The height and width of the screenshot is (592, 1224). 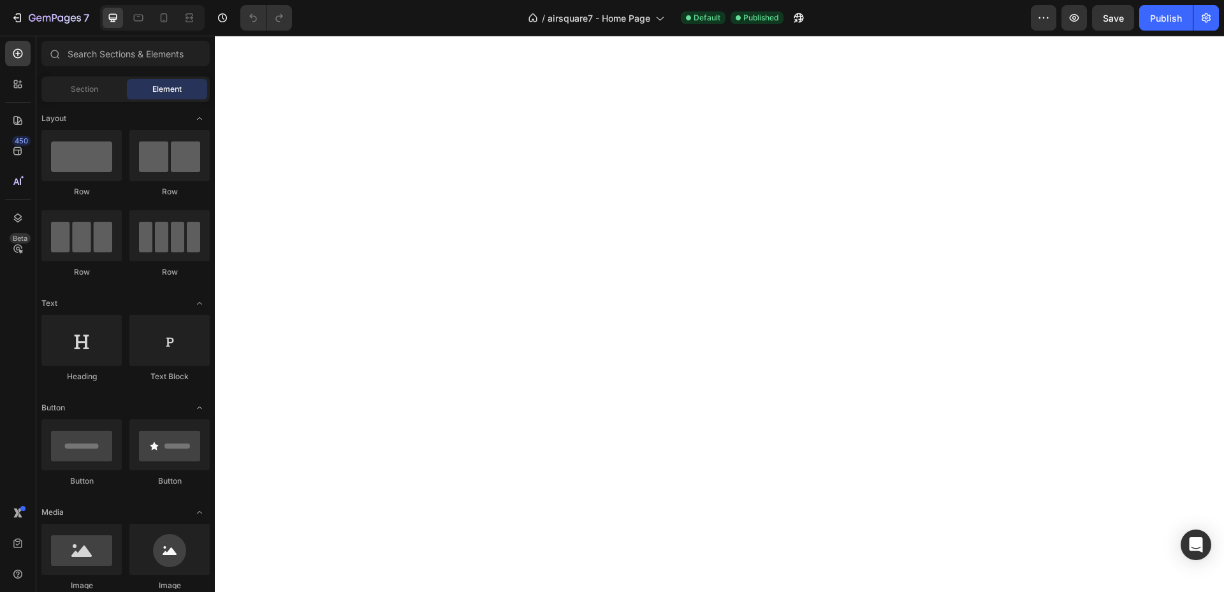 What do you see at coordinates (50, 18) in the screenshot?
I see `button: 7` at bounding box center [50, 18].